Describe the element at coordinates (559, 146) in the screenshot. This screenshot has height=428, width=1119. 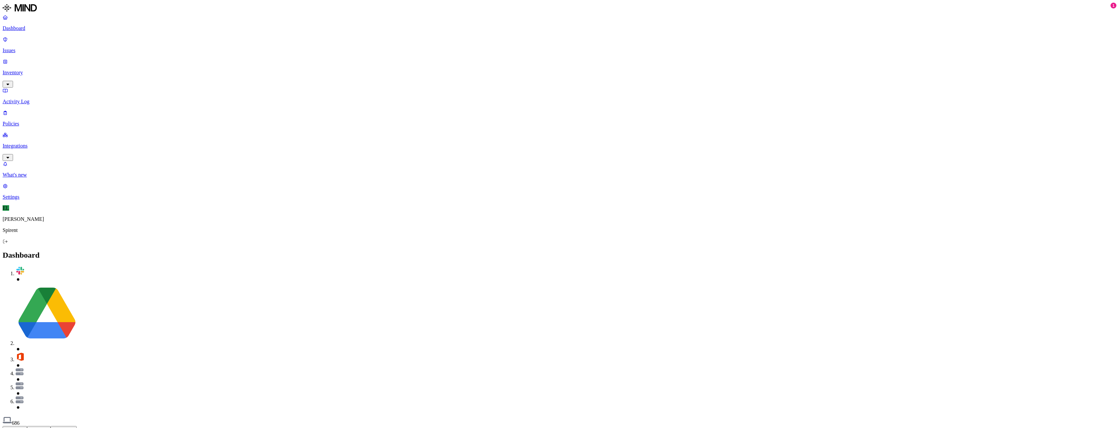
I see `p: Integrations` at that location.